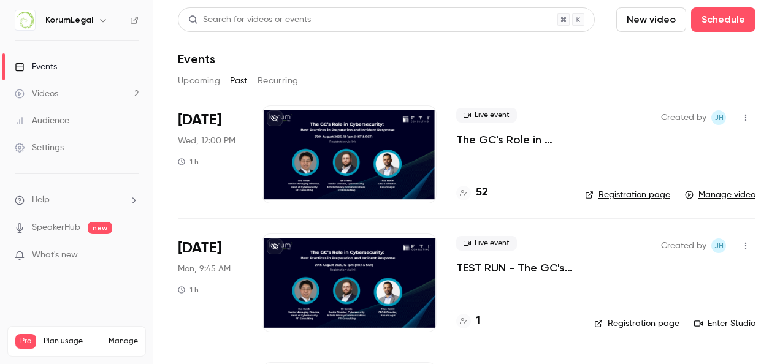 The width and height of the screenshot is (780, 364). What do you see at coordinates (651, 20) in the screenshot?
I see `button: New video` at bounding box center [651, 20].